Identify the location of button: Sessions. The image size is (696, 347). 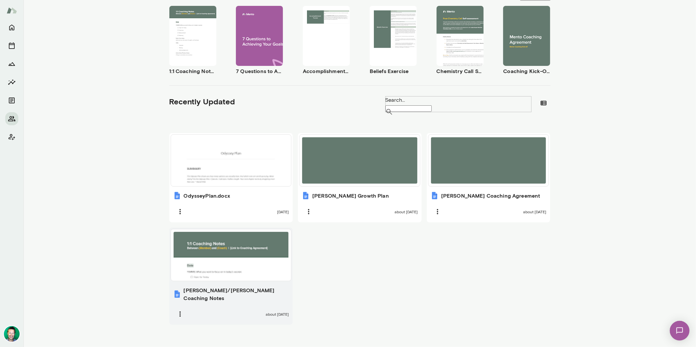
(12, 46).